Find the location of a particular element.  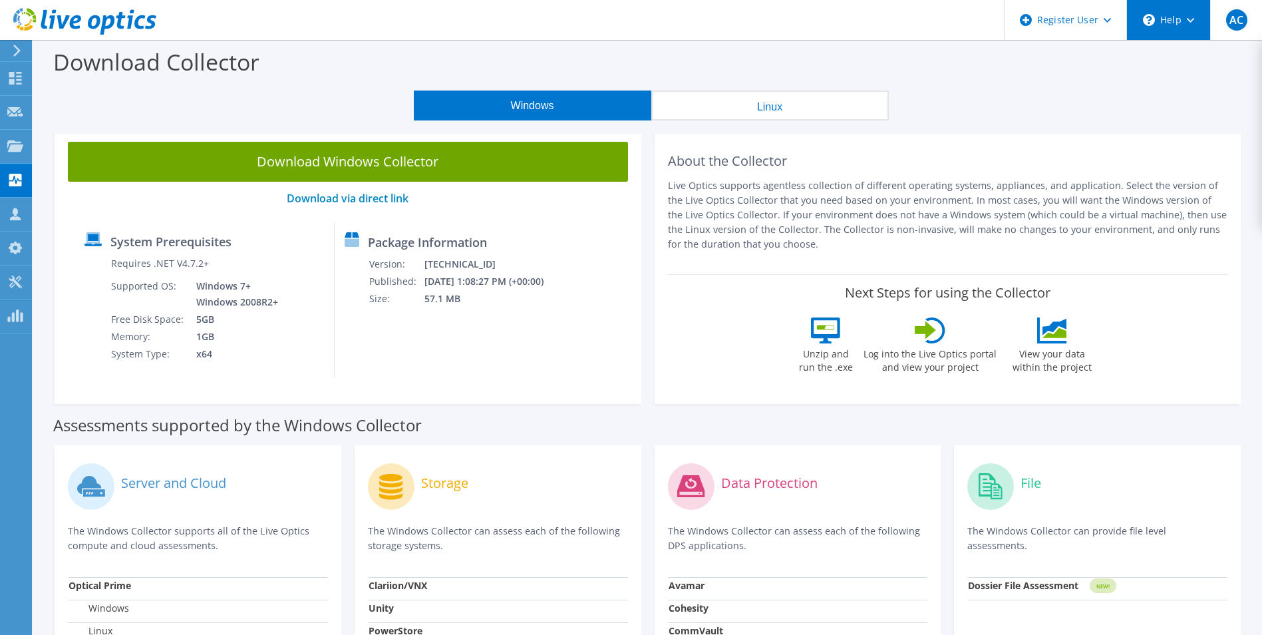

svg: \n is located at coordinates (1149, 20).